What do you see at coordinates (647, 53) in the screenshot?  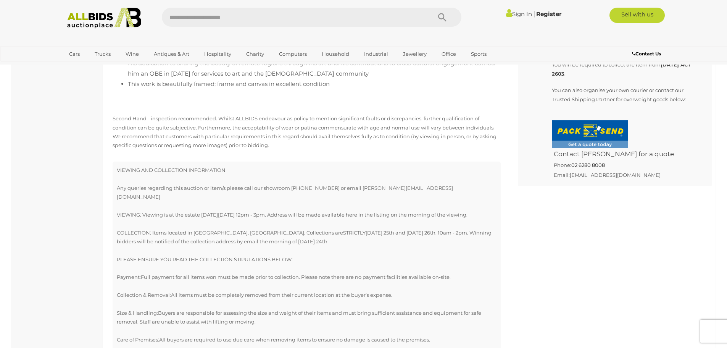 I see `b: Contact Us` at bounding box center [647, 53].